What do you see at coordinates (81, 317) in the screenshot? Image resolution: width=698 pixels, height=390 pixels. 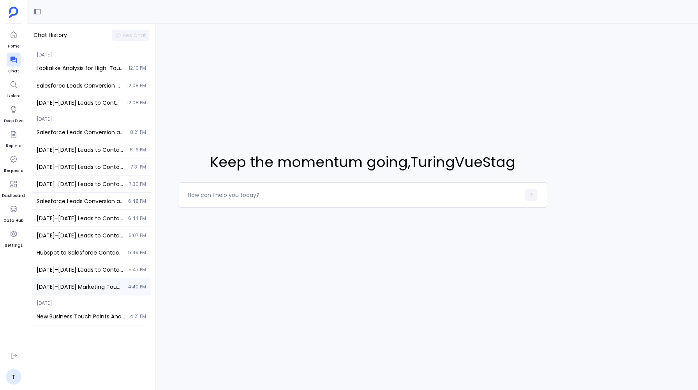 I see `span: New Business Touch Points Analysis (6 Months)` at bounding box center [81, 317].